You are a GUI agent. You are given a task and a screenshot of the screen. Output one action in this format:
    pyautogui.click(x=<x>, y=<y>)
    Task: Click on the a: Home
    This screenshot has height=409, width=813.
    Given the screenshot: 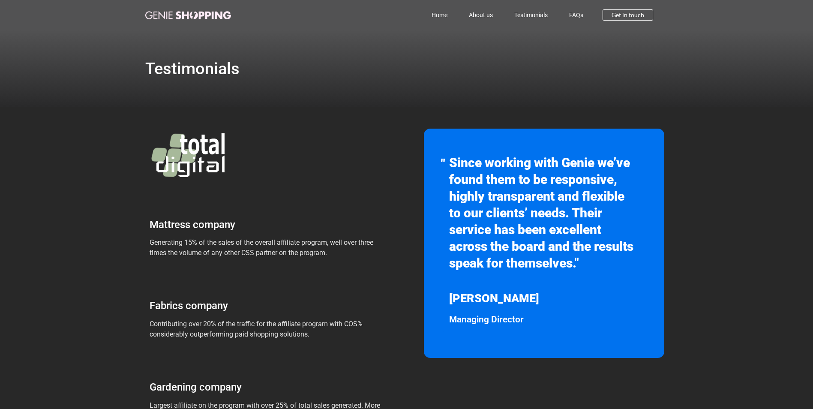 What is the action you would take?
    pyautogui.click(x=439, y=15)
    